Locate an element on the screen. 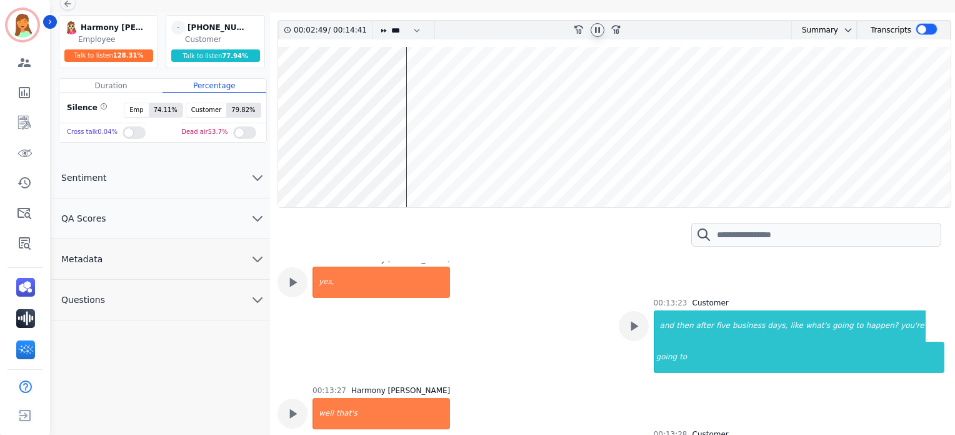 This screenshot has height=435, width=955. span: 128.31 % is located at coordinates (128, 55).